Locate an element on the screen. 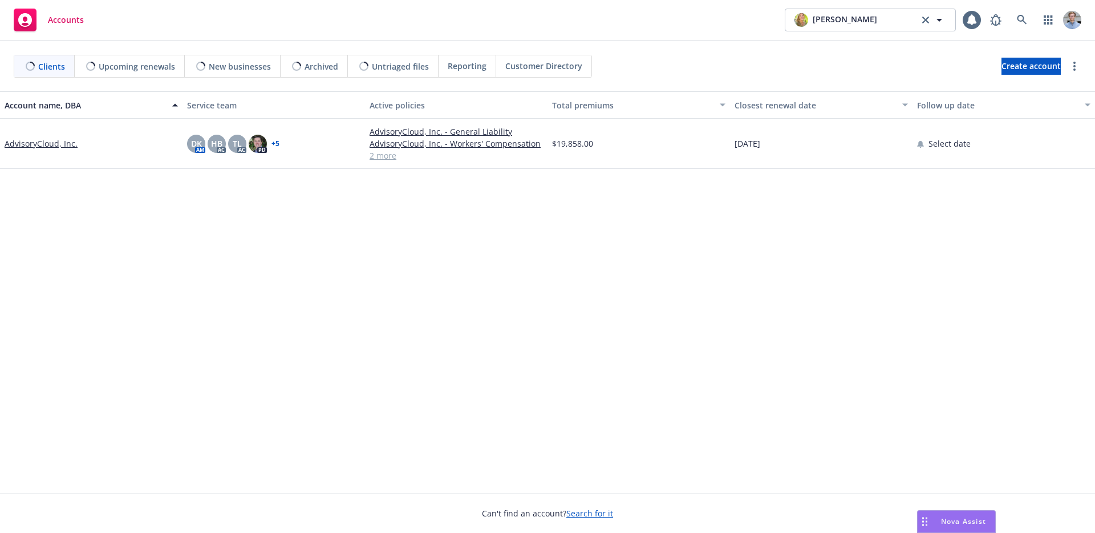 The width and height of the screenshot is (1095, 533). a: Search for it is located at coordinates (590, 513).